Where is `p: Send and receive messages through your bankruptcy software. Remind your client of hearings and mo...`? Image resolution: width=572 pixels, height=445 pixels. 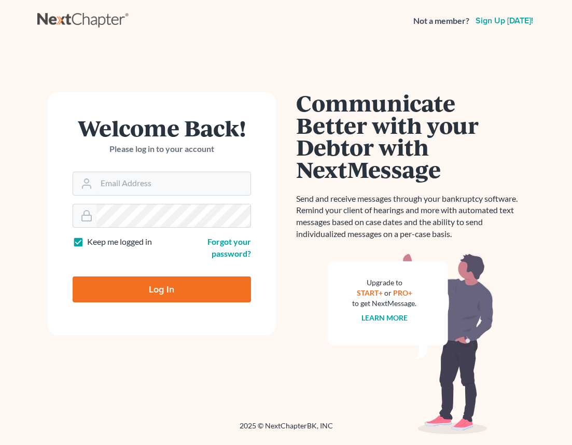
p: Send and receive messages through your bankruptcy software. Remind your client of hearings and mo... is located at coordinates (411, 216).